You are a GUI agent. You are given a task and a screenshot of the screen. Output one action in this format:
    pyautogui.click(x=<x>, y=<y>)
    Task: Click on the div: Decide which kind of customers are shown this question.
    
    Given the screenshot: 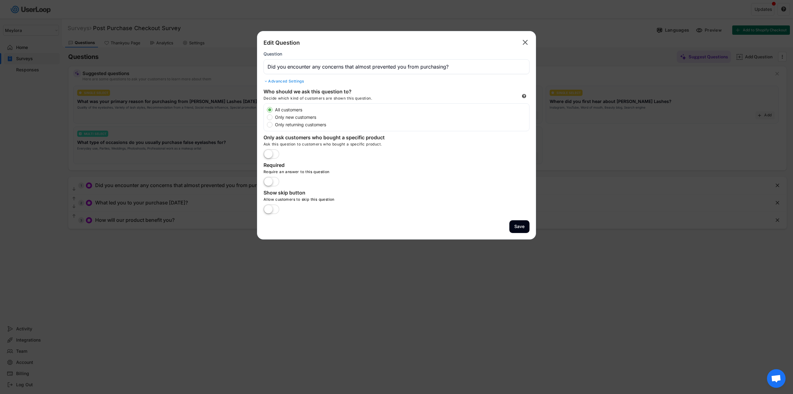 What is the action you would take?
    pyautogui.click(x=341, y=100)
    